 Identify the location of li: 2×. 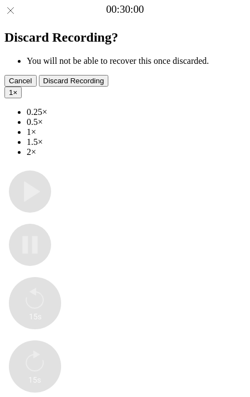
(136, 152).